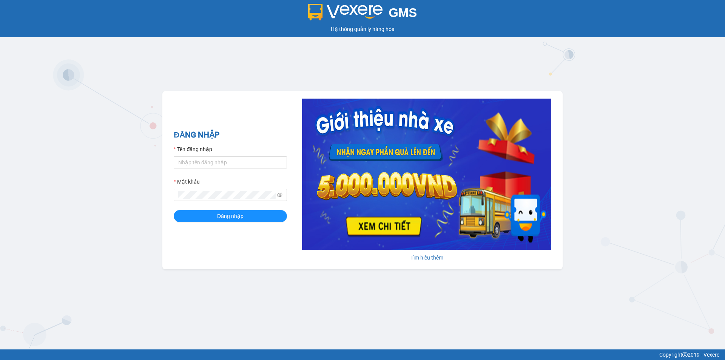 The width and height of the screenshot is (725, 360). What do you see at coordinates (230, 216) in the screenshot?
I see `button: Đăng nhập` at bounding box center [230, 216].